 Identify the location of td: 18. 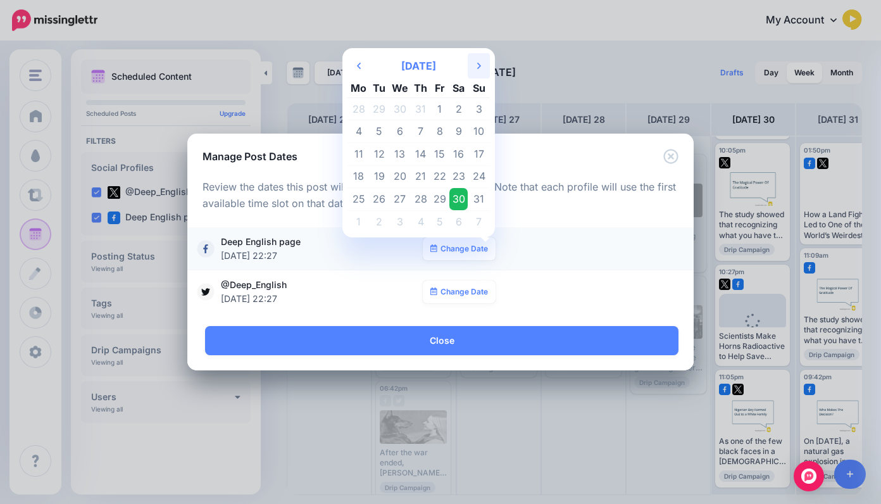
(358, 177).